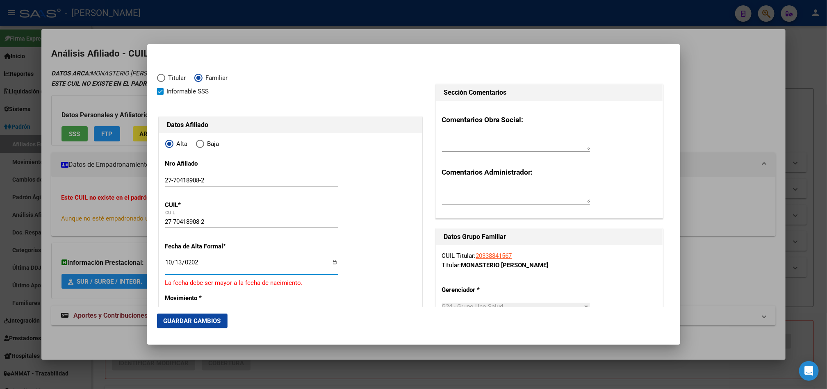 Image resolution: width=827 pixels, height=389 pixels. Describe the element at coordinates (215, 78) in the screenshot. I see `span: Familiar` at that location.